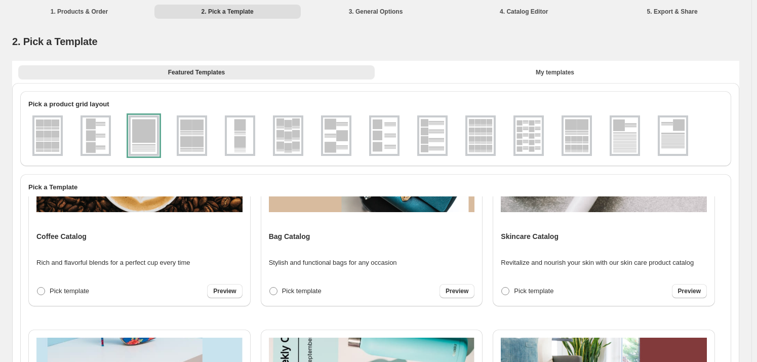 The width and height of the screenshot is (757, 362). I want to click on h4: Coffee Catalog, so click(61, 236).